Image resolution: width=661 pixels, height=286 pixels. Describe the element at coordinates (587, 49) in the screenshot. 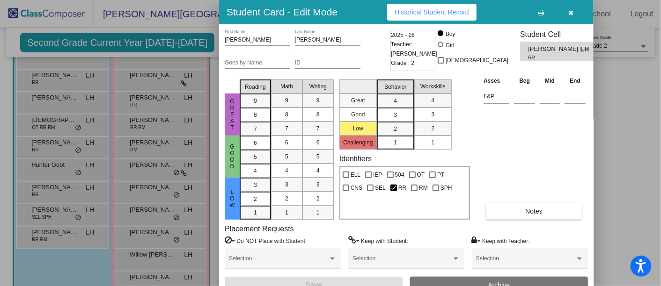

I see `span: LH` at that location.